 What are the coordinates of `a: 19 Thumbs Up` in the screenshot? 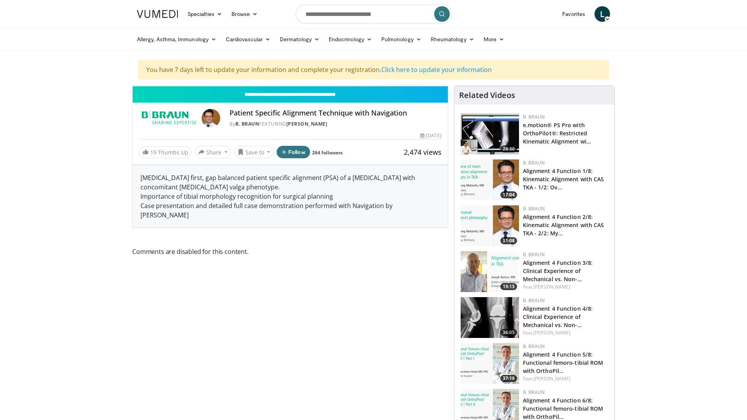 It's located at (165, 152).